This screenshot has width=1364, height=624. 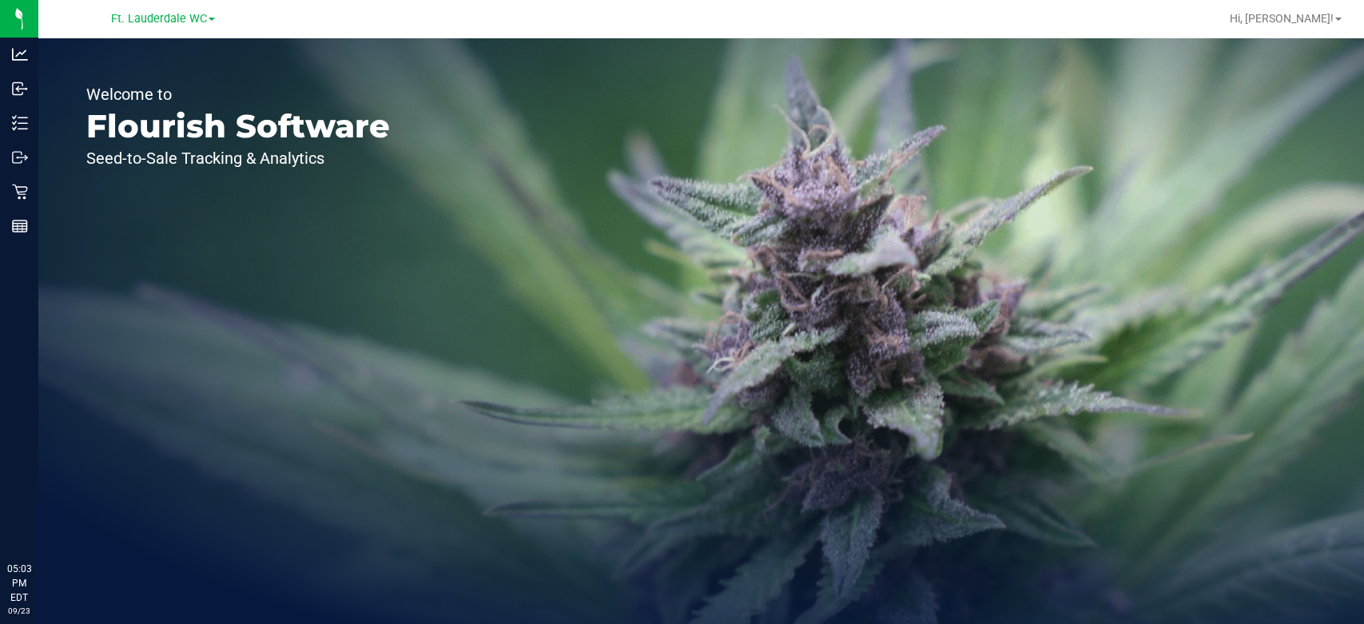 I want to click on p: 05:03 PM EDT, so click(x=19, y=583).